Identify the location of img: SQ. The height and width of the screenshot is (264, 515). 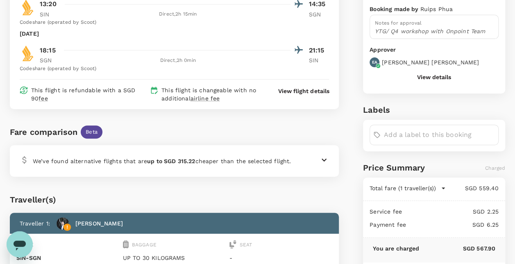
(28, 53).